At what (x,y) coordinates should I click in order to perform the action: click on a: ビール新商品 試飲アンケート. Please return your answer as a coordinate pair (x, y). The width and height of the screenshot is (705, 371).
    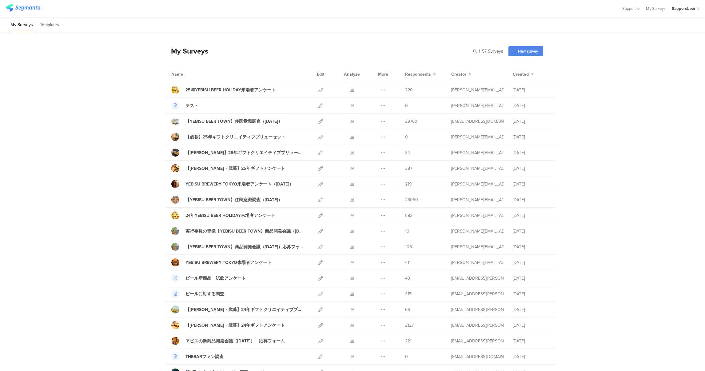
    Looking at the image, I should click on (208, 278).